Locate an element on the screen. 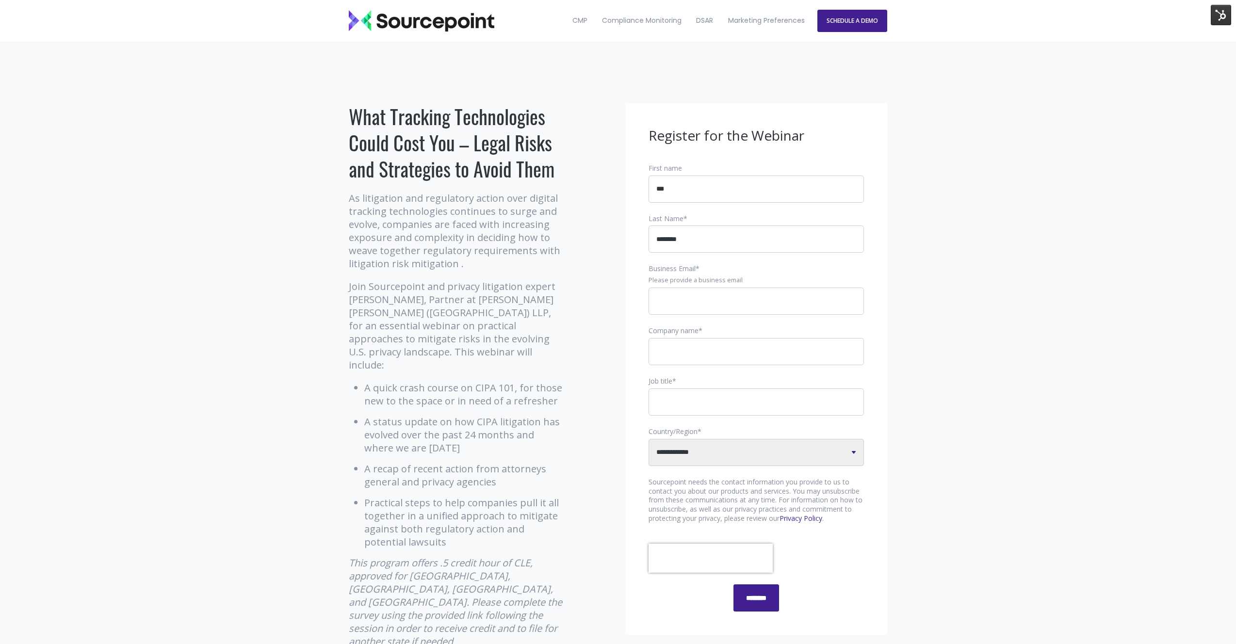 This screenshot has width=1236, height=644. li: Practical steps to help companies pull it all together in a unified approach to mitigate against ... is located at coordinates (464, 523).